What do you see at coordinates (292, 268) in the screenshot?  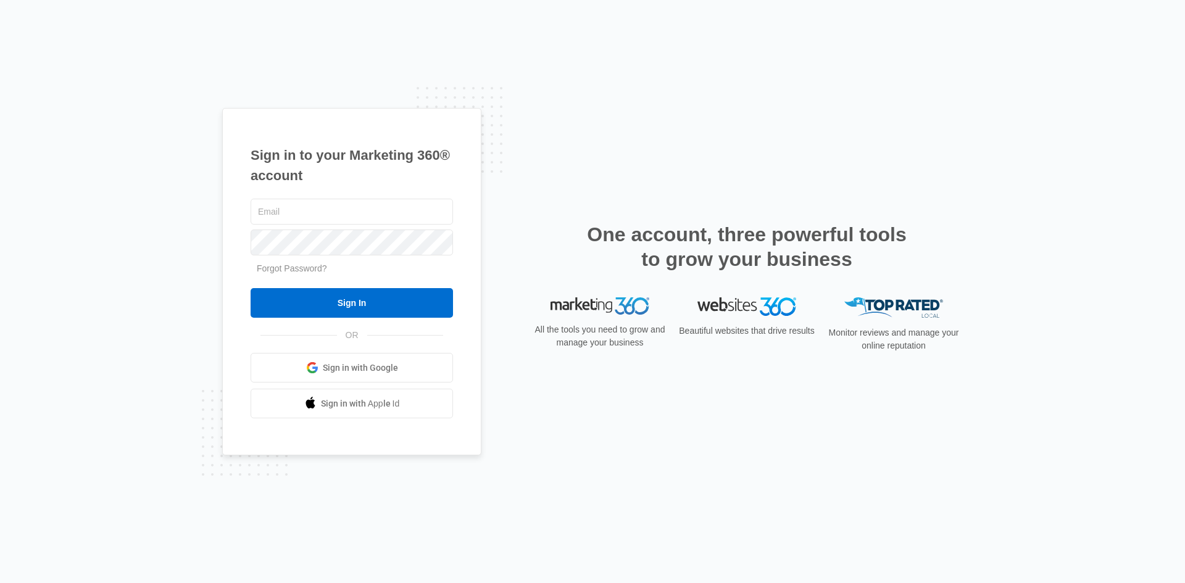 I see `a: Forgot Password?` at bounding box center [292, 268].